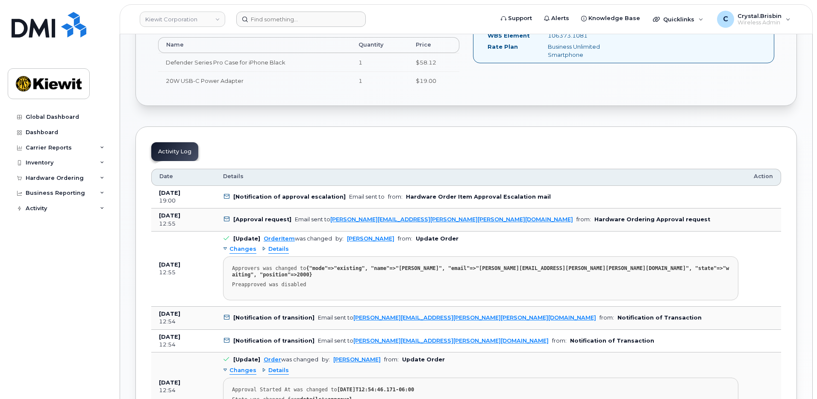  Describe the element at coordinates (254, 45) in the screenshot. I see `th: Name` at that location.